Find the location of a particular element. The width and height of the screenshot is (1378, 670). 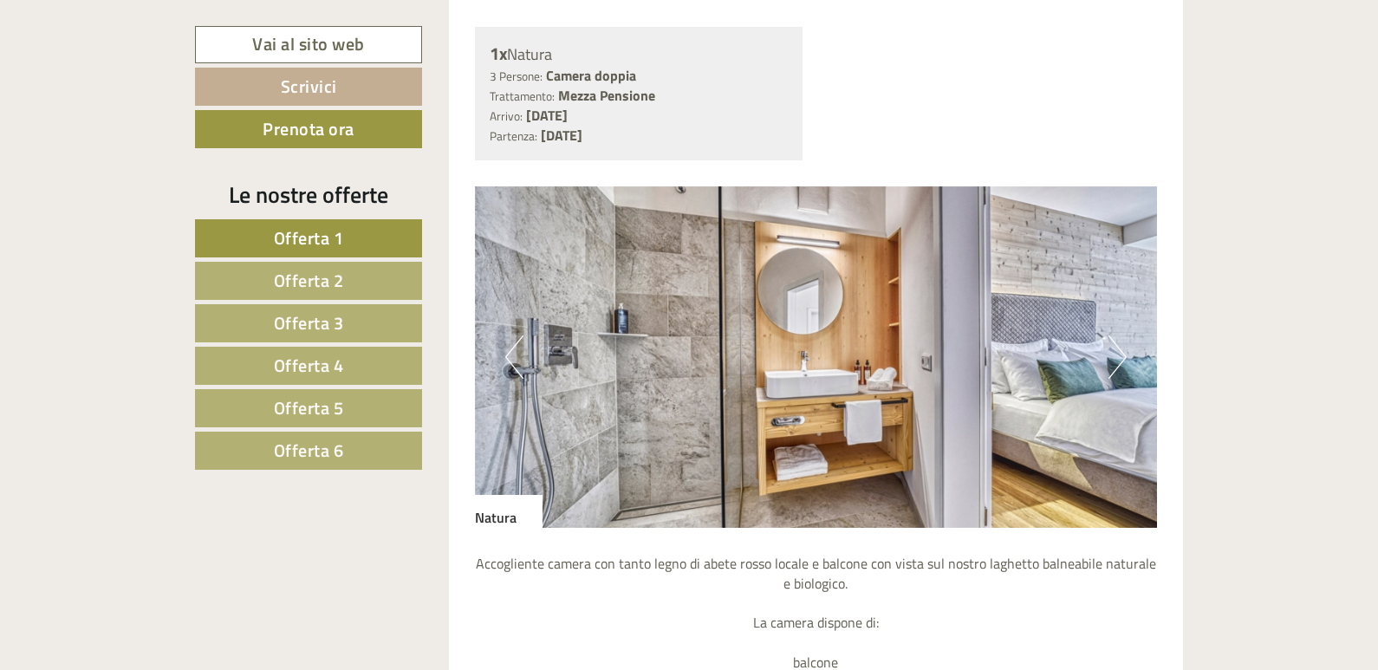

span: Offerta 4 is located at coordinates (309, 365).